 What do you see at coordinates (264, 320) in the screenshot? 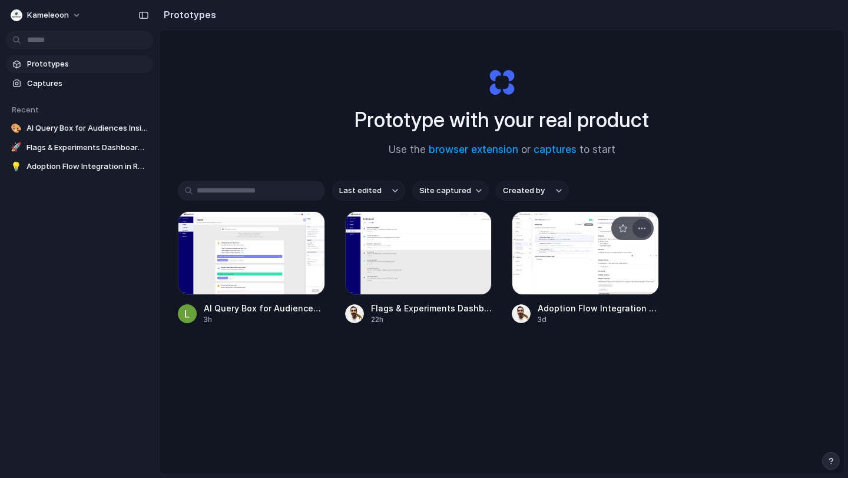
I see `div: 3h` at bounding box center [264, 320].